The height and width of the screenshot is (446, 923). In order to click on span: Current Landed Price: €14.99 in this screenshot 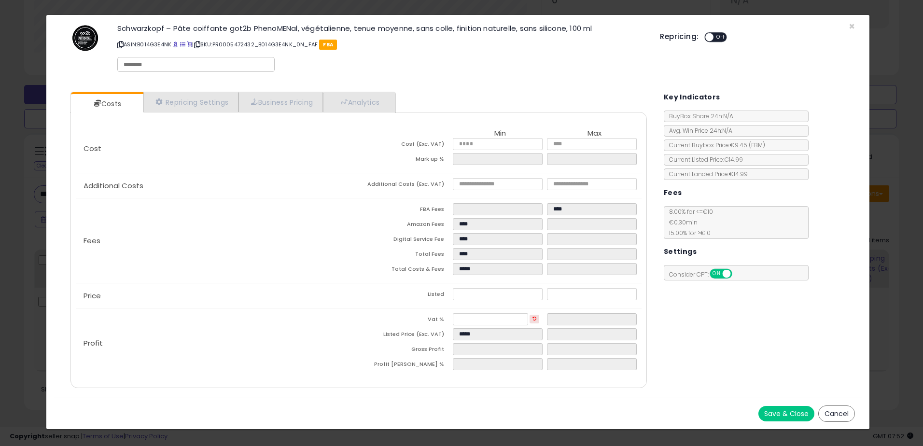, I will do `click(706, 174)`.